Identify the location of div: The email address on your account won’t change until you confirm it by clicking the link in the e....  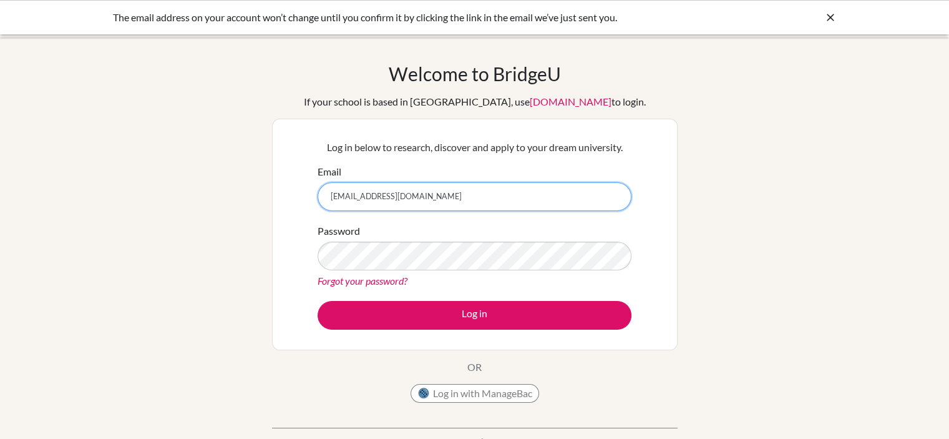
(381, 17).